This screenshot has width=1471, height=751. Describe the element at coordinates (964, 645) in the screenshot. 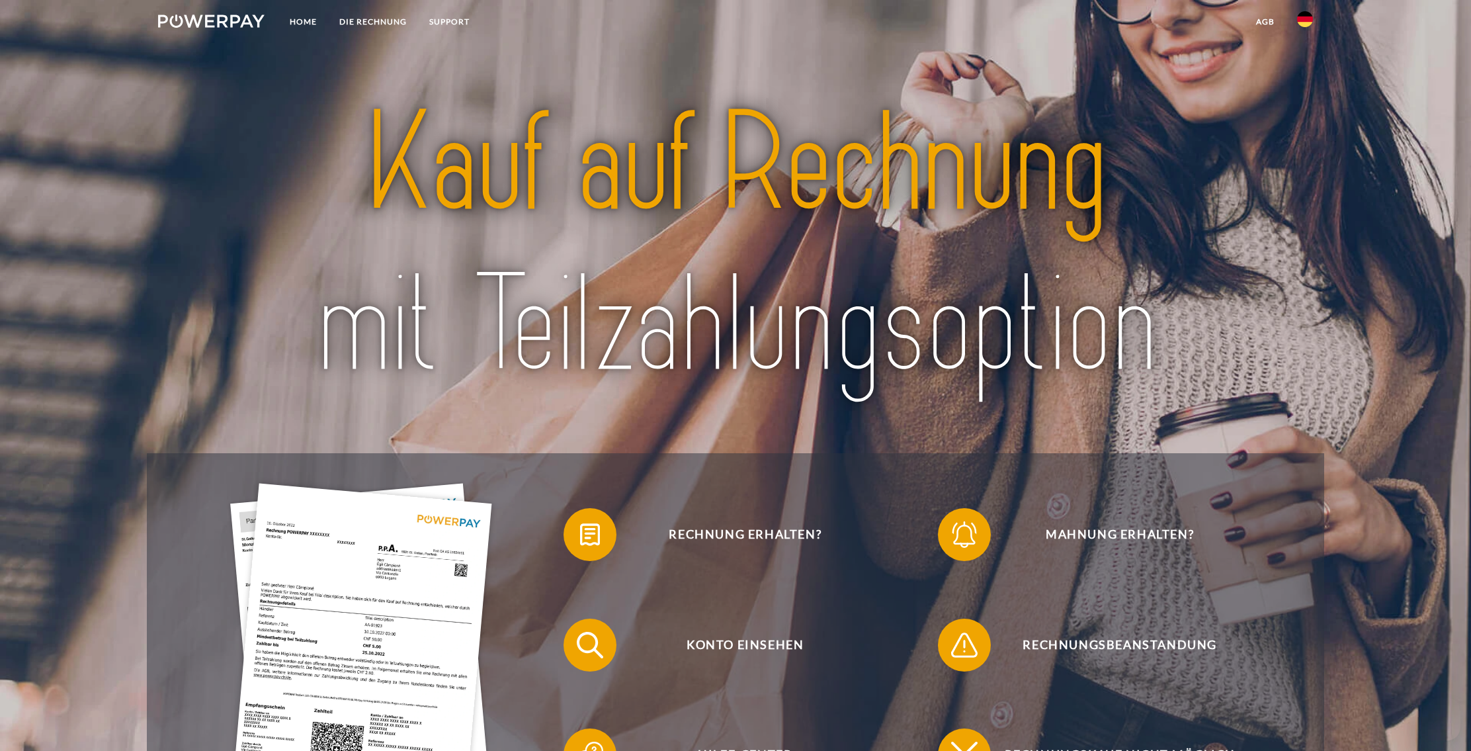

I see `img: qb_warning.svg` at that location.